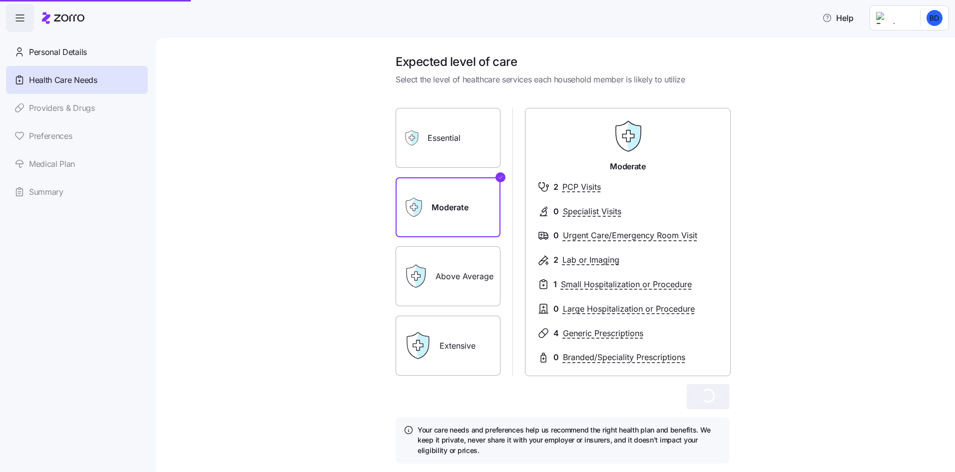  I want to click on span: Help, so click(837, 18).